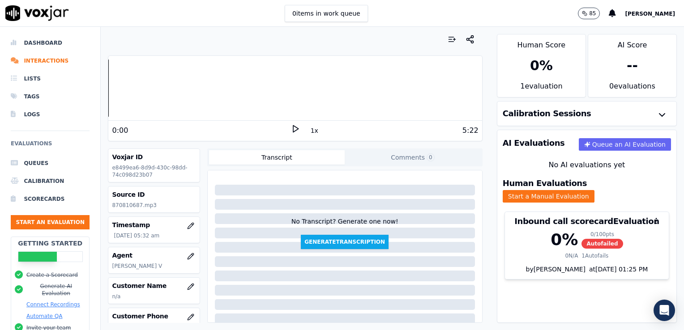 This screenshot has height=330, width=684. I want to click on a: Queues, so click(50, 163).